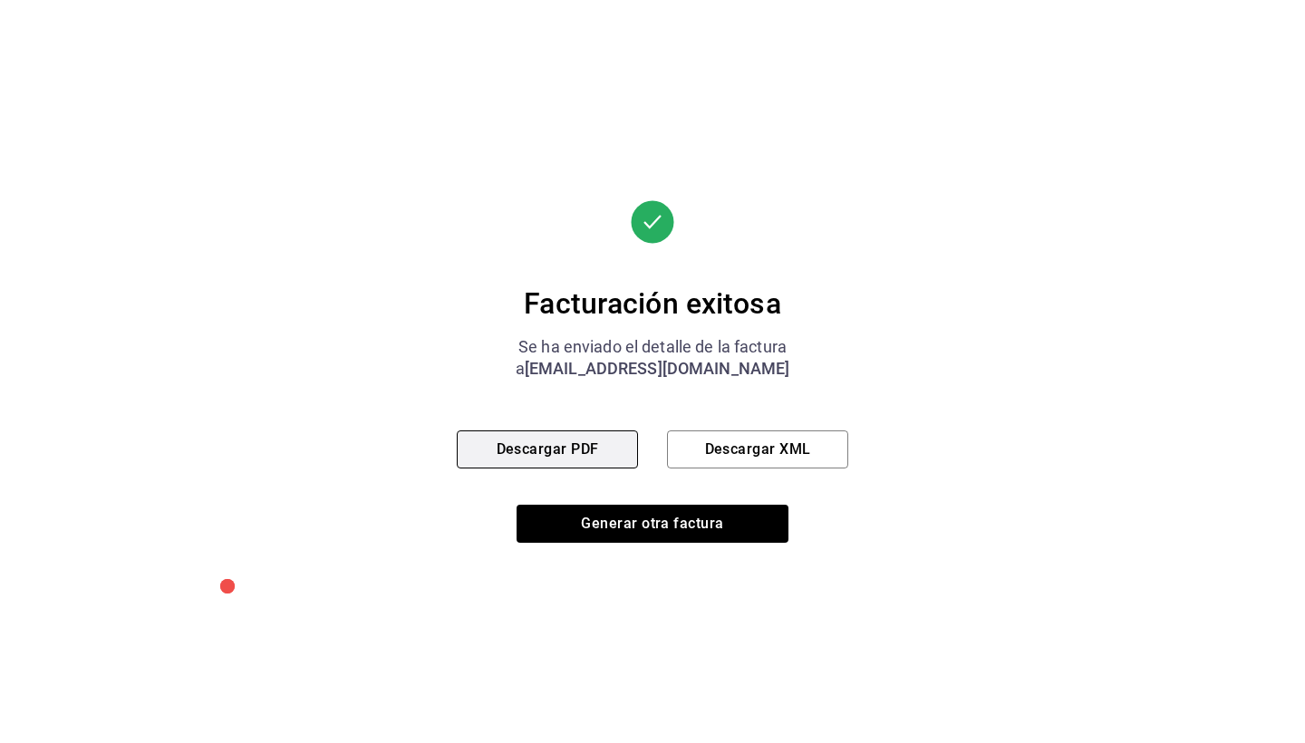 The width and height of the screenshot is (1305, 743). I want to click on button: Descargar PDF, so click(547, 449).